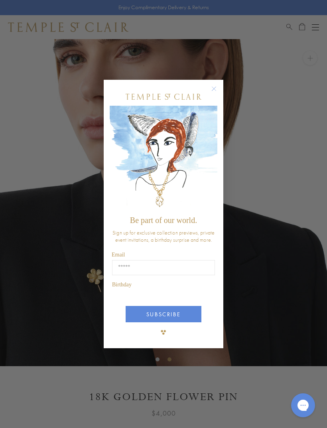 This screenshot has height=428, width=327. What do you see at coordinates (163, 220) in the screenshot?
I see `span: Be part of our world.` at bounding box center [163, 220].